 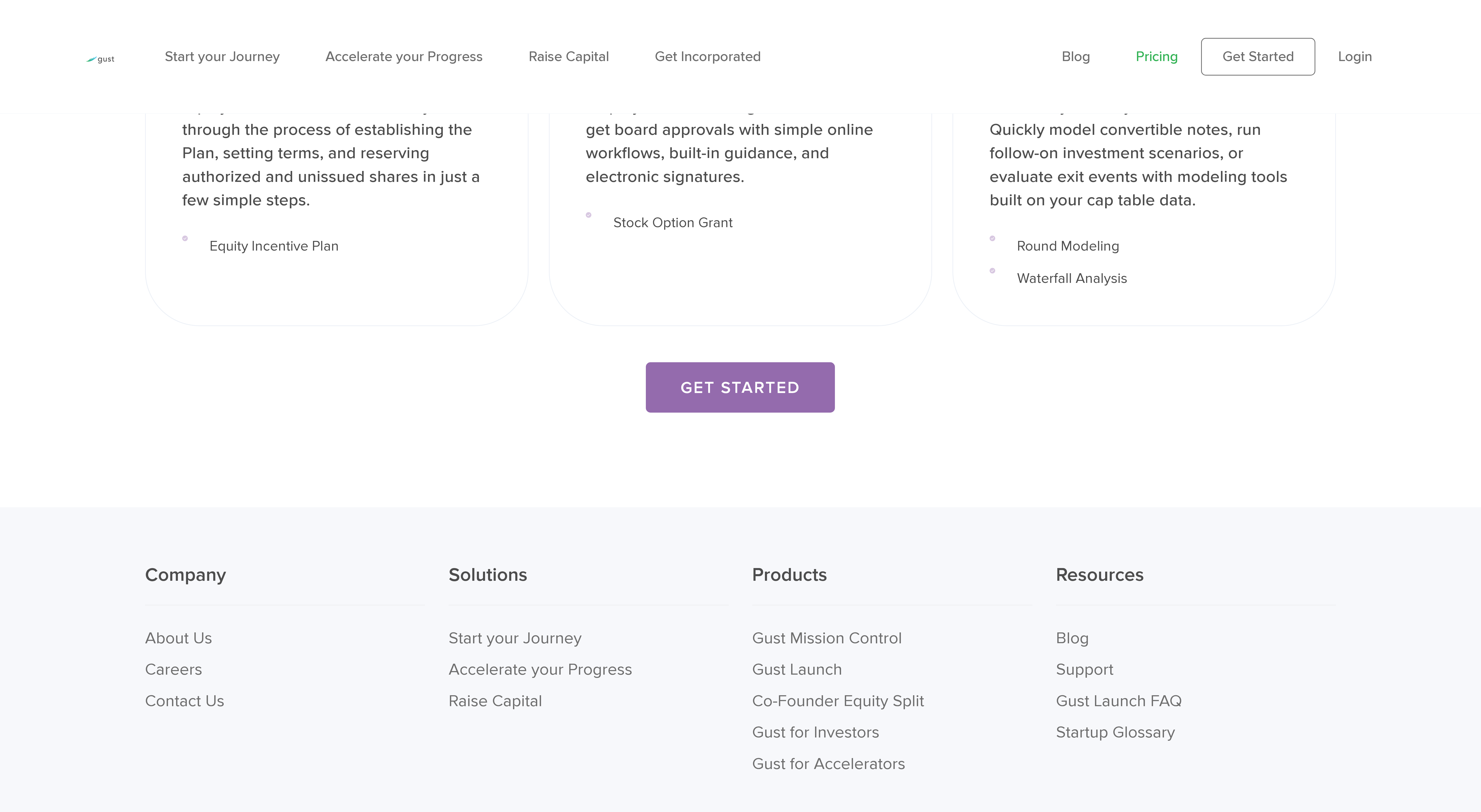 What do you see at coordinates (740, 118) in the screenshot?
I see `p: Manage your option pool all in one place. We make it easy to issue options to employees, set vest...` at bounding box center [740, 118].